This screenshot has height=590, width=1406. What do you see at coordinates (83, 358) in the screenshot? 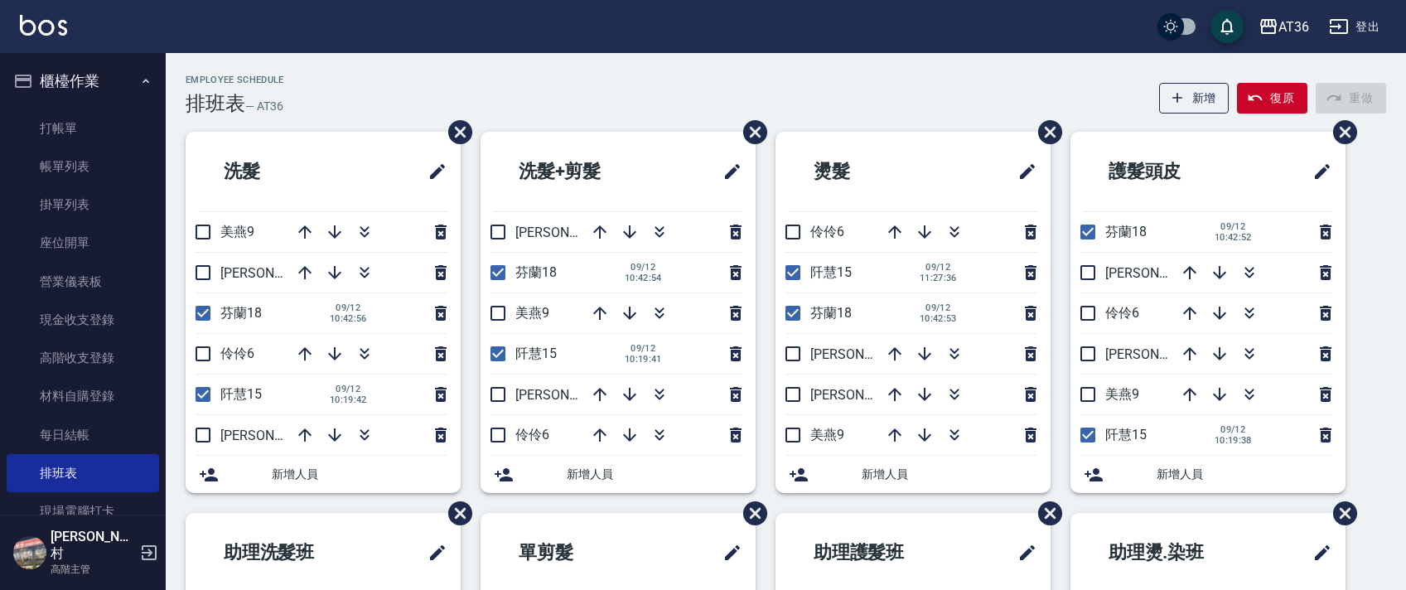
I see `a: 高階收支登錄` at bounding box center [83, 358].